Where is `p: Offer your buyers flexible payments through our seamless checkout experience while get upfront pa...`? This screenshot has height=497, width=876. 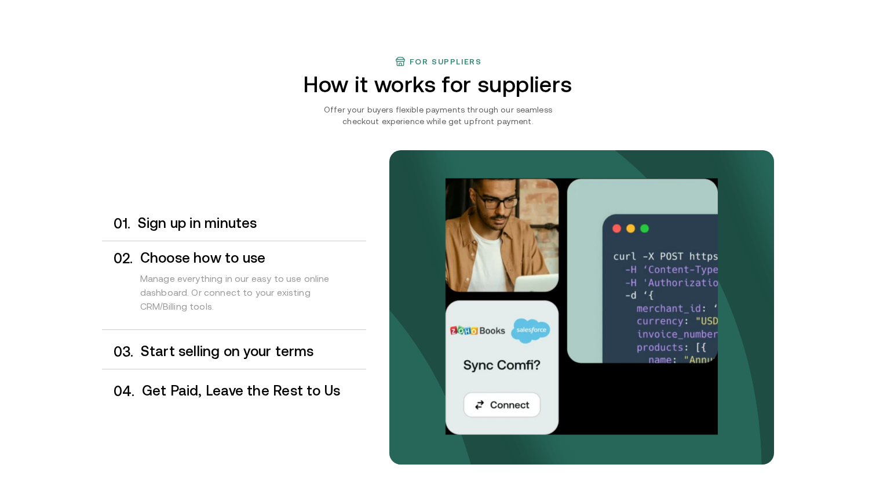 p: Offer your buyers flexible payments through our seamless checkout experience while get upfront pa... is located at coordinates (438, 115).